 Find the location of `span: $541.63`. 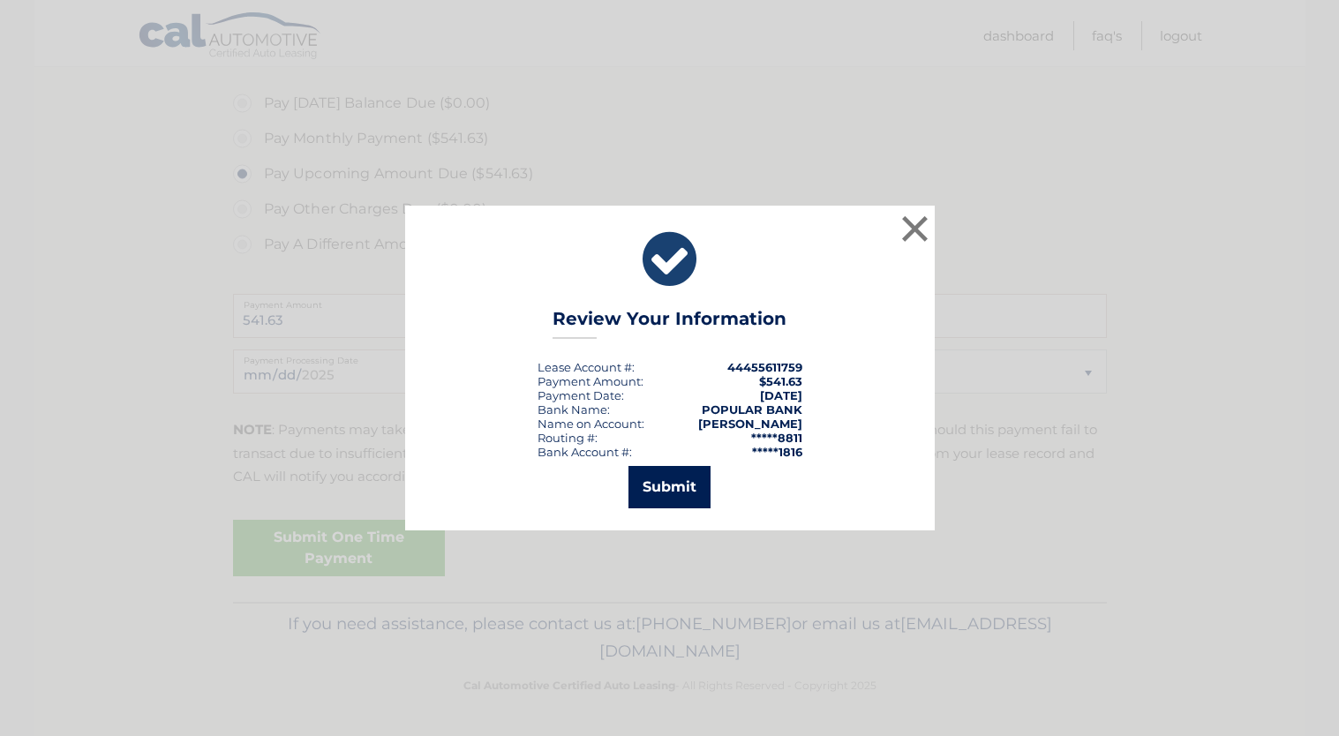

span: $541.63 is located at coordinates (780, 381).